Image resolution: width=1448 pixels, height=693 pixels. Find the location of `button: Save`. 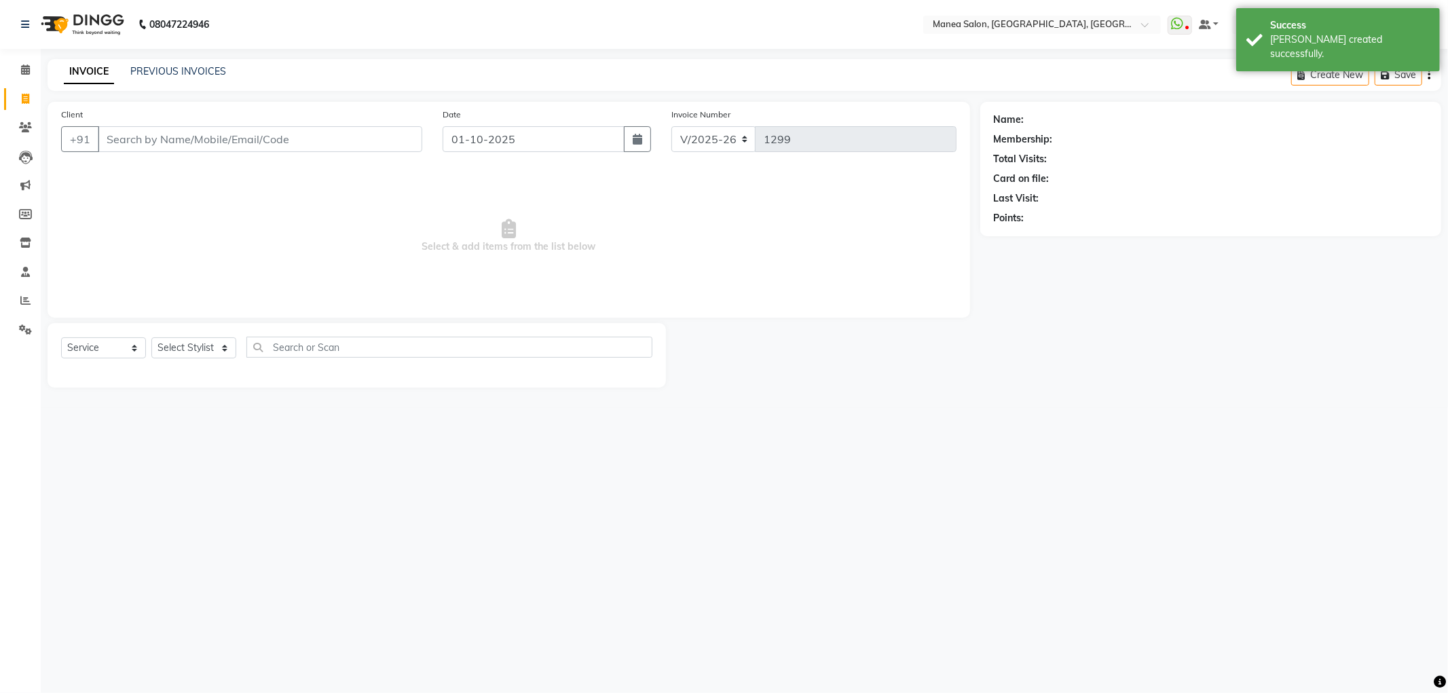

button: Save is located at coordinates (1398, 75).